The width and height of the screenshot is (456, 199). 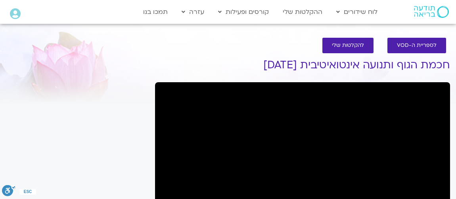 I want to click on span: להקלטות שלי, so click(x=348, y=45).